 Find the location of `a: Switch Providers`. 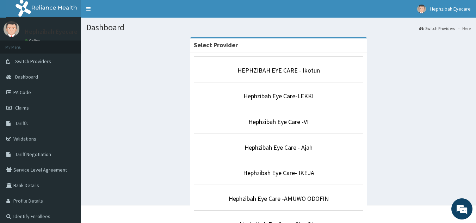

a: Switch Providers is located at coordinates (437, 28).